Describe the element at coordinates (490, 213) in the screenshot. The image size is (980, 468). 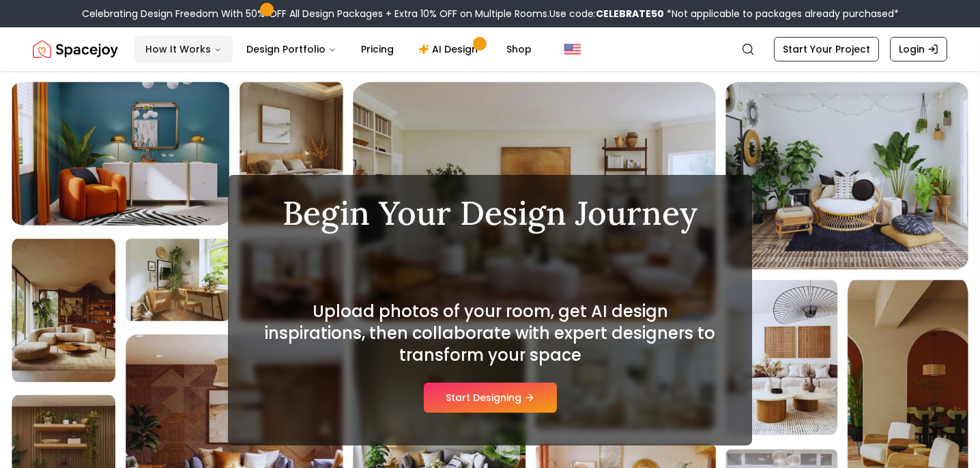
I see `h1: Begin Your Design Journey` at that location.